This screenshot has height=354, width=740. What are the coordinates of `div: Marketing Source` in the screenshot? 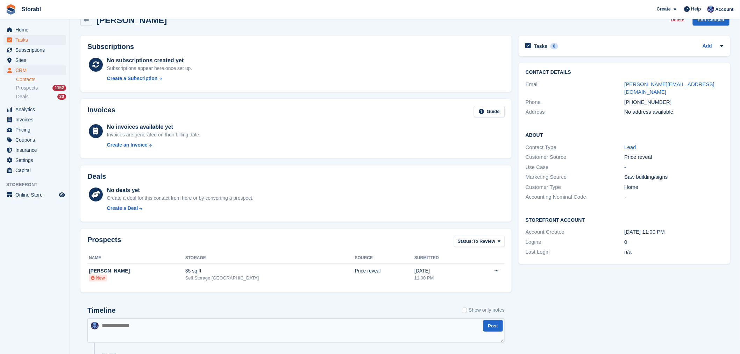 It's located at (575, 177).